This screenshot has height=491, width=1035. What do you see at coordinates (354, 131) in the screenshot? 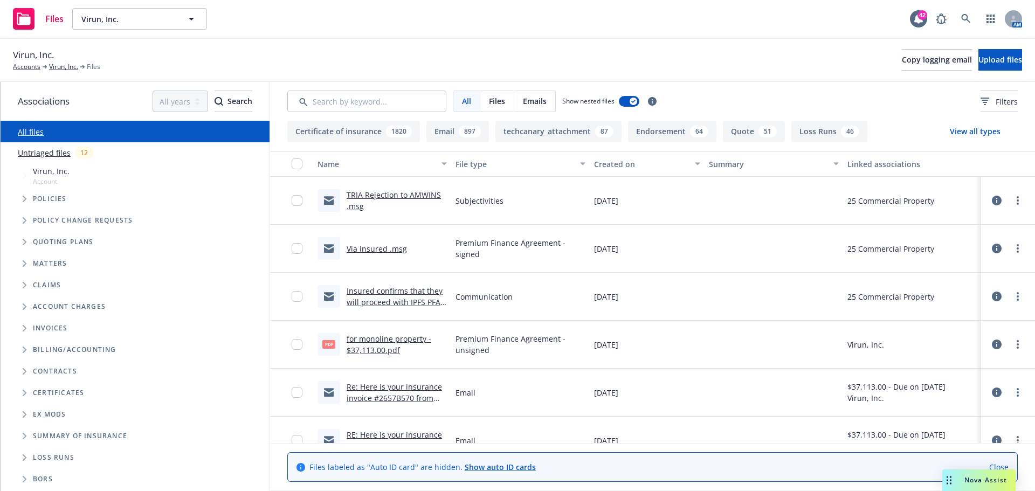
I see `button: Certificate of insurance` at bounding box center [354, 131].